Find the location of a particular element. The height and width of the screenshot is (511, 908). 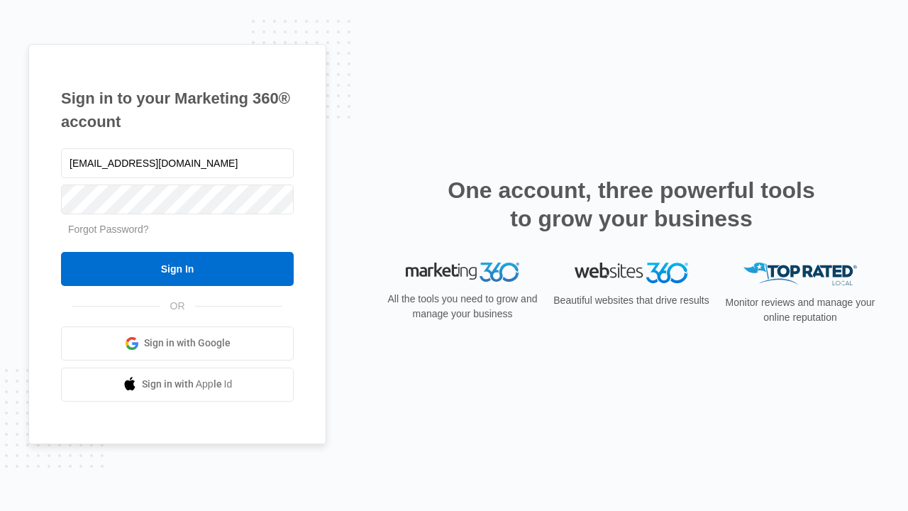

input: Sign In is located at coordinates (177, 269).